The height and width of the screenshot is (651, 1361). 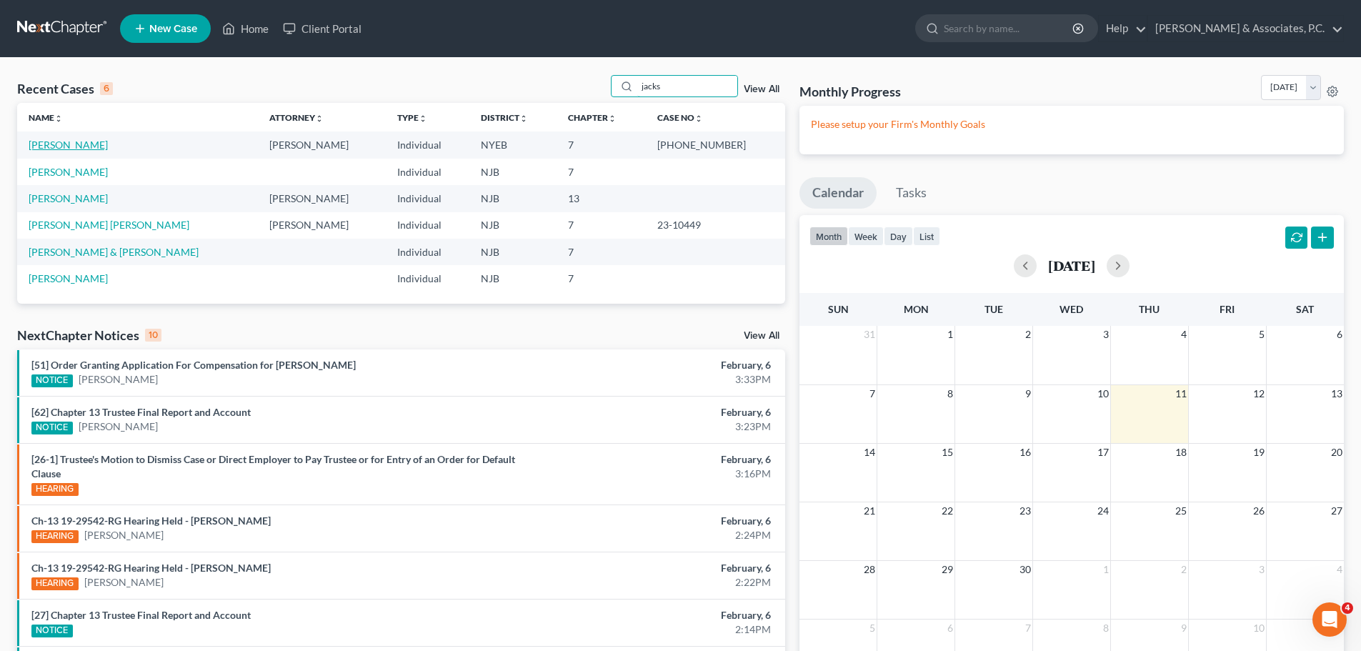 What do you see at coordinates (950, 334) in the screenshot?
I see `span: 1` at bounding box center [950, 334].